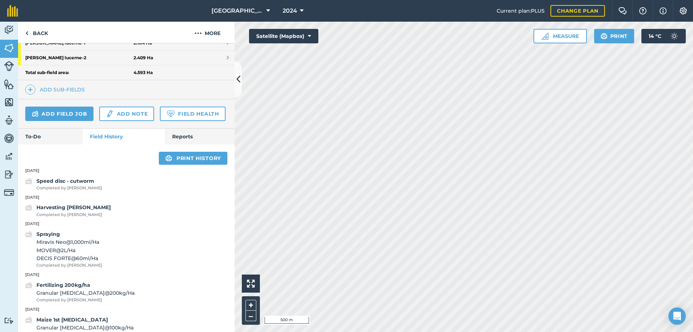  Describe the element at coordinates (623, 11) in the screenshot. I see `img: Two speech bubbles overlapping with the left bubble in the forefront` at that location.